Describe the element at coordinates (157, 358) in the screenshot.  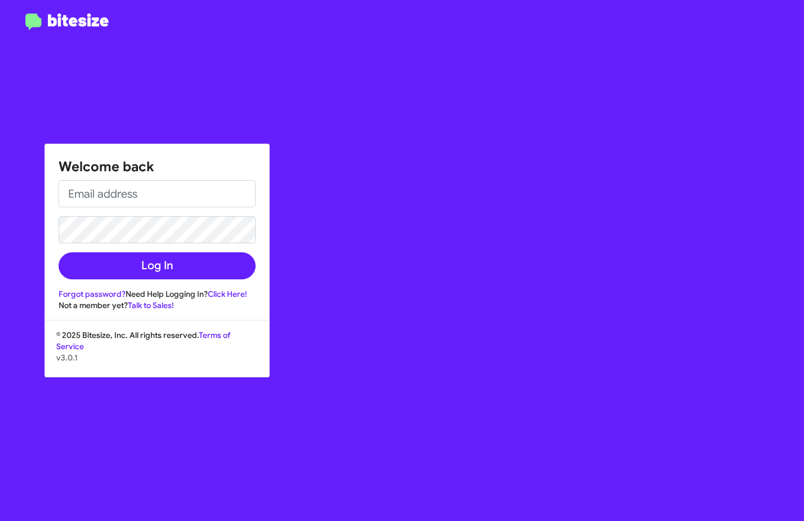
I see `p: v3.0.1` at that location.